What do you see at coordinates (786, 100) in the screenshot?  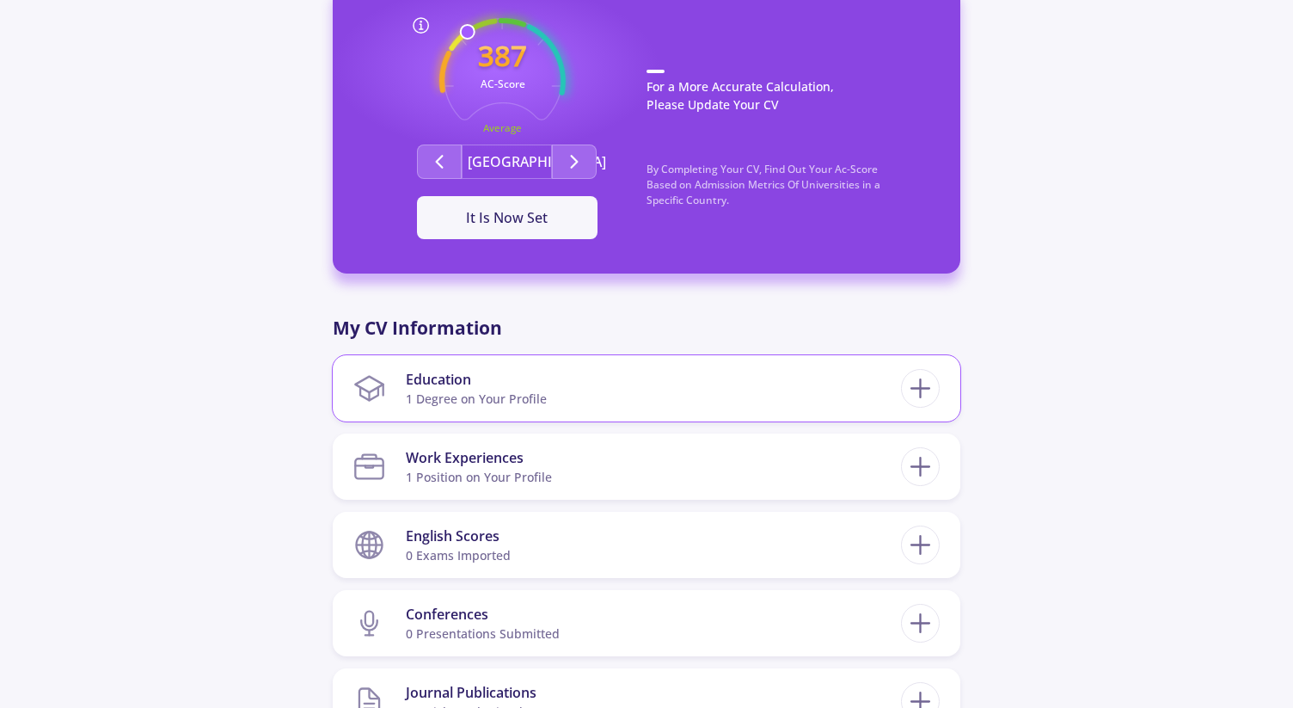 I see `p: For a More Accurate Calculation, Please Update Your CV` at bounding box center [786, 100].